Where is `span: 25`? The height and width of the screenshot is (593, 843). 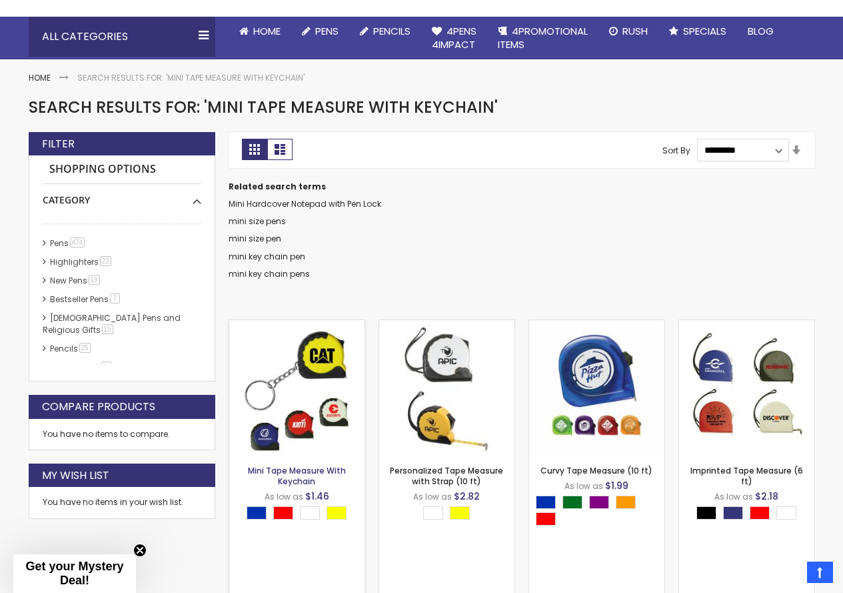 span: 25 is located at coordinates (85, 347).